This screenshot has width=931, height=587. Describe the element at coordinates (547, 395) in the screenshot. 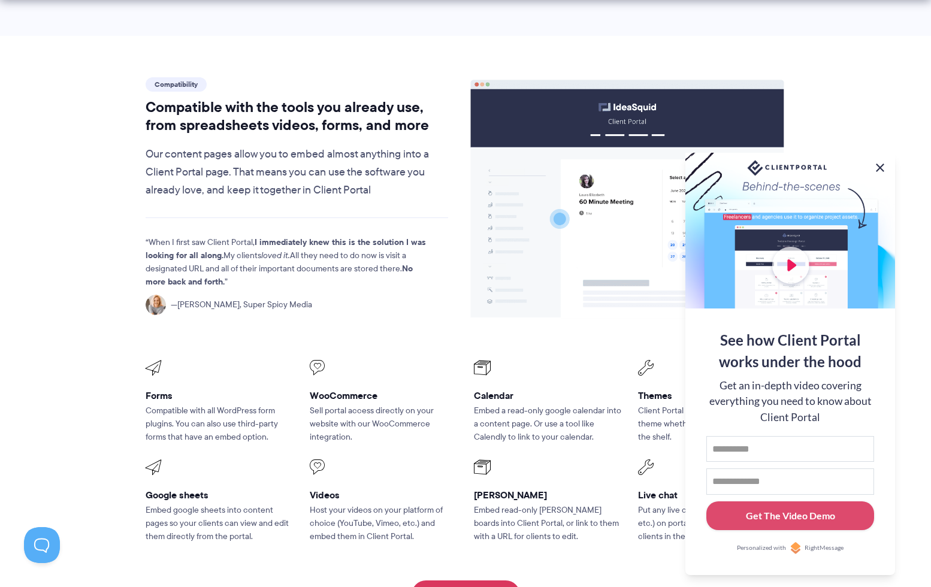

I see `h3: Calendar` at that location.